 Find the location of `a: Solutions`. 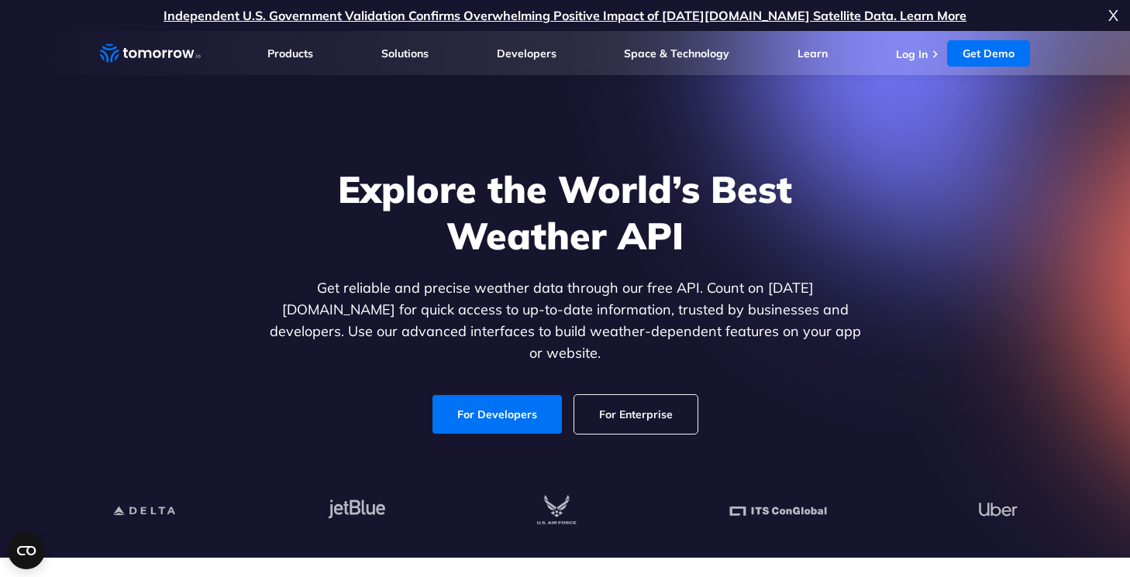

a: Solutions is located at coordinates (405, 53).